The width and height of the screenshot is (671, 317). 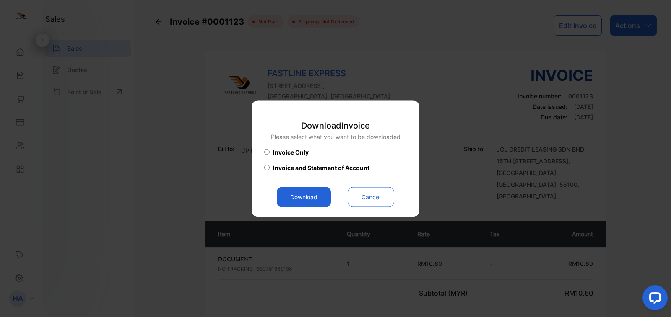 What do you see at coordinates (371, 197) in the screenshot?
I see `button: Cancel` at bounding box center [371, 197].